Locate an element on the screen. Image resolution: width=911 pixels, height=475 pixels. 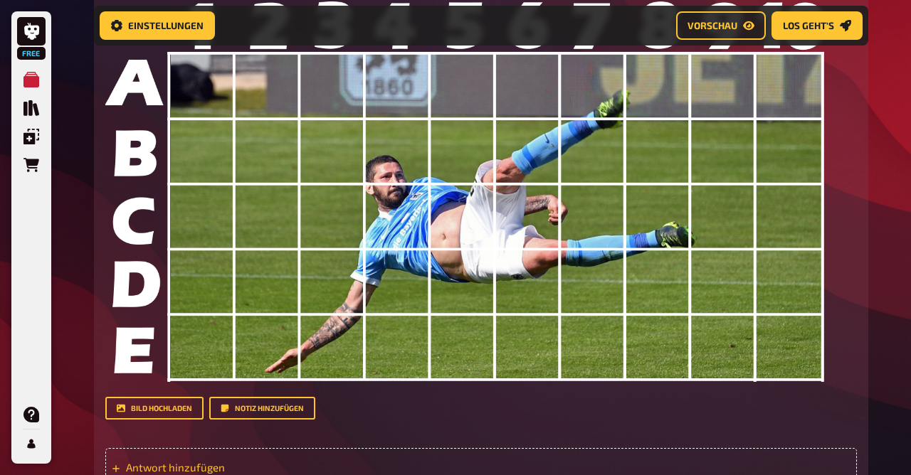
a: Los geht's is located at coordinates (817, 26).